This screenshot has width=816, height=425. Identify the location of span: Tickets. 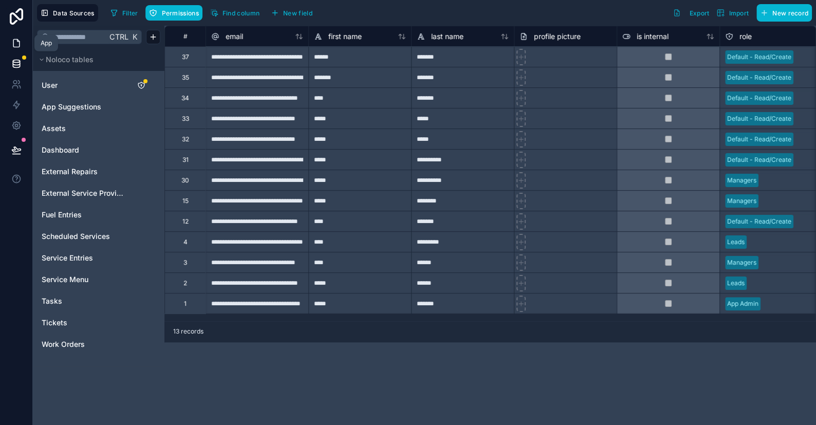
(54, 323).